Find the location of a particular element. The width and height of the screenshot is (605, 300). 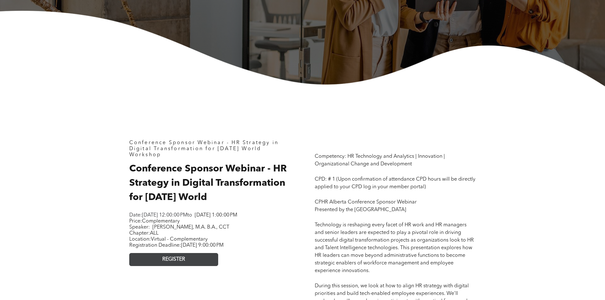

span: Price: is located at coordinates (154, 221).